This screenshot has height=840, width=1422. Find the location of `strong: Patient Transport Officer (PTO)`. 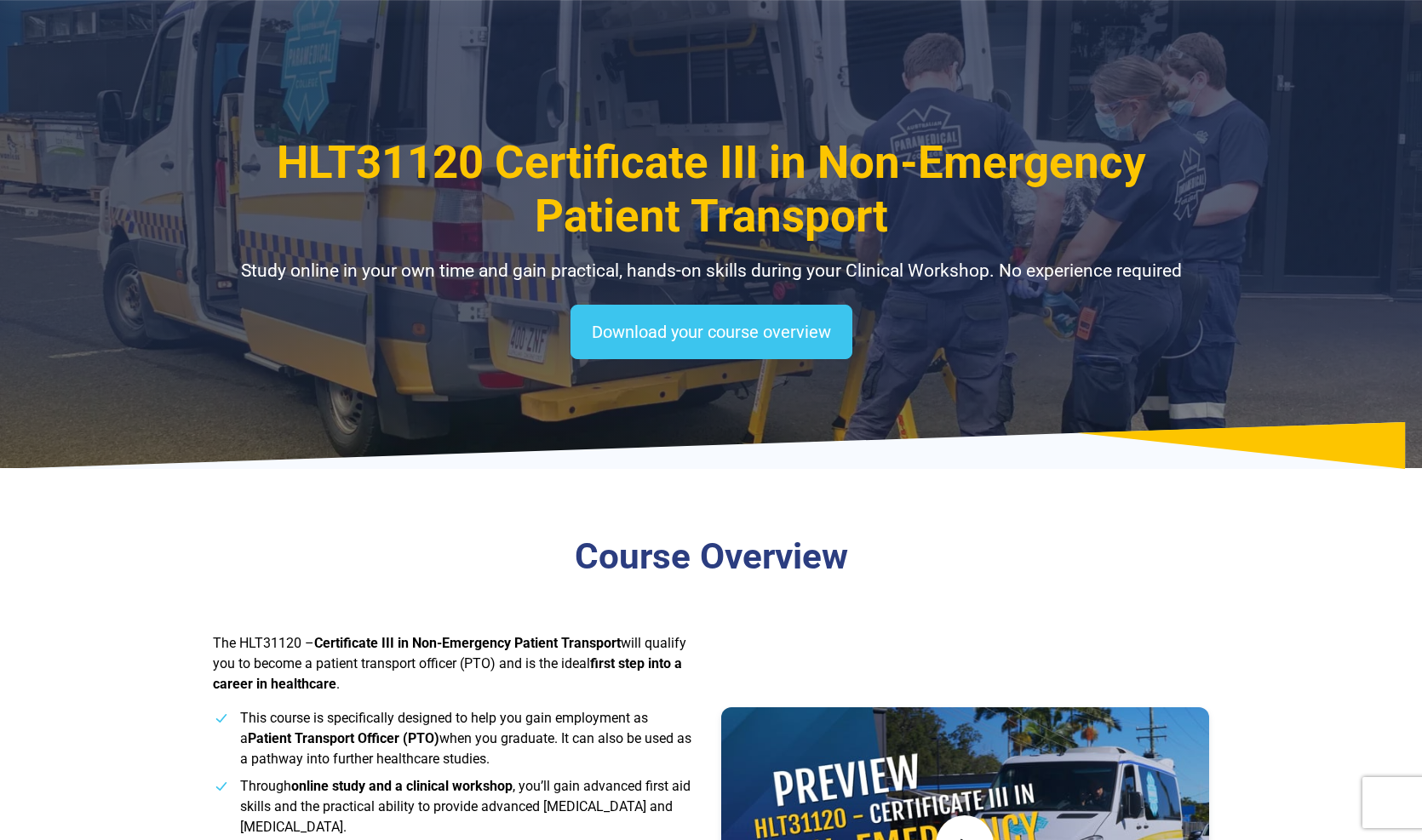

strong: Patient Transport Officer (PTO) is located at coordinates (343, 738).